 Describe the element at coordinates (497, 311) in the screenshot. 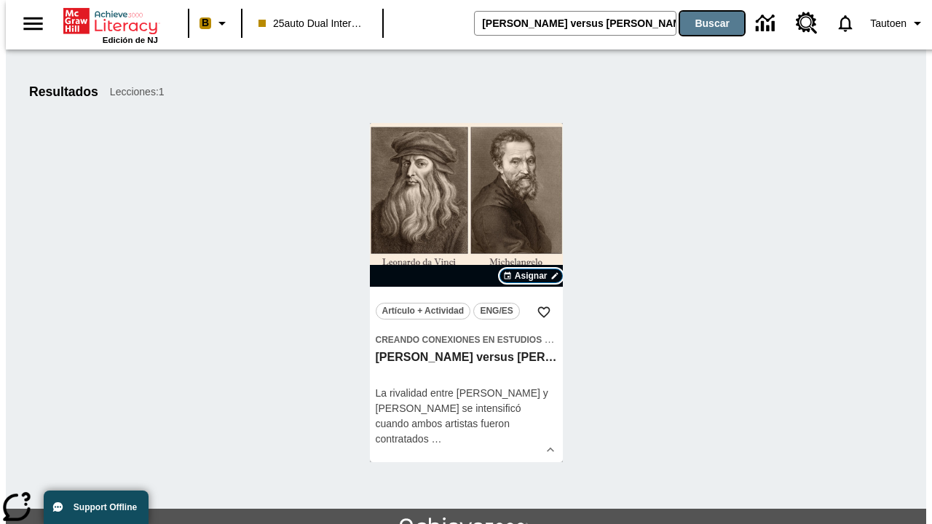

I see `button: ENG/ES` at that location.